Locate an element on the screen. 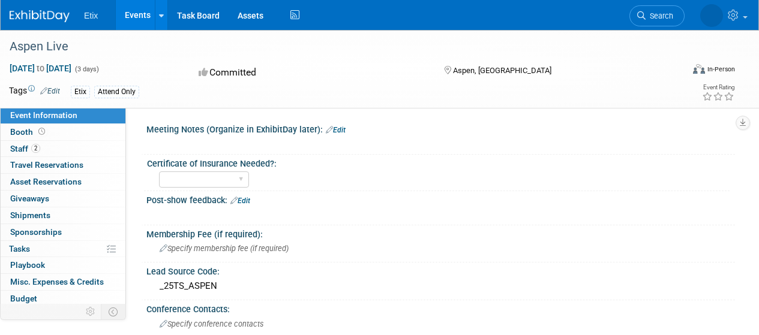 Image resolution: width=759 pixels, height=335 pixels. td: Toggle Event Tabs is located at coordinates (113, 312).